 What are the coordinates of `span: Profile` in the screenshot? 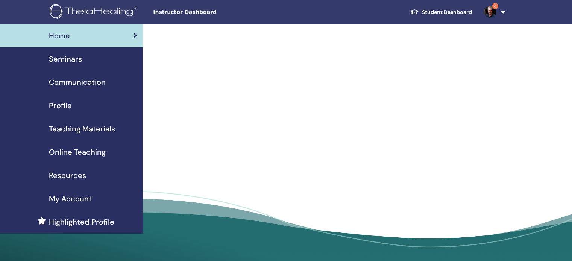 It's located at (60, 106).